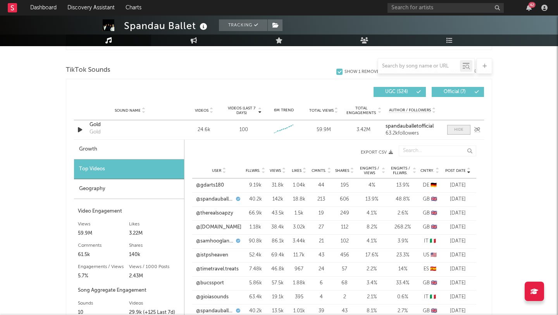 The image size is (558, 315). What do you see at coordinates (321, 185) in the screenshot?
I see `div: 44` at bounding box center [321, 185].